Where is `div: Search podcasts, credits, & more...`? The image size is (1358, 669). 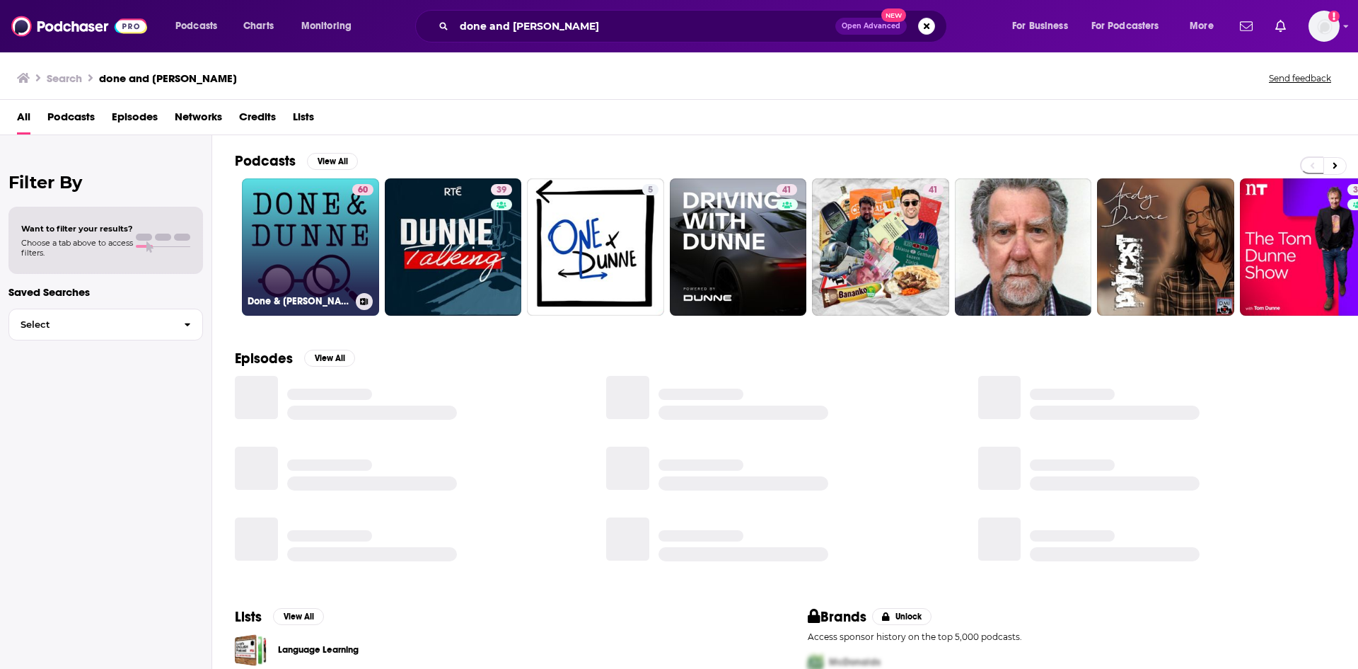 div: Search podcasts, credits, & more... is located at coordinates (695, 26).